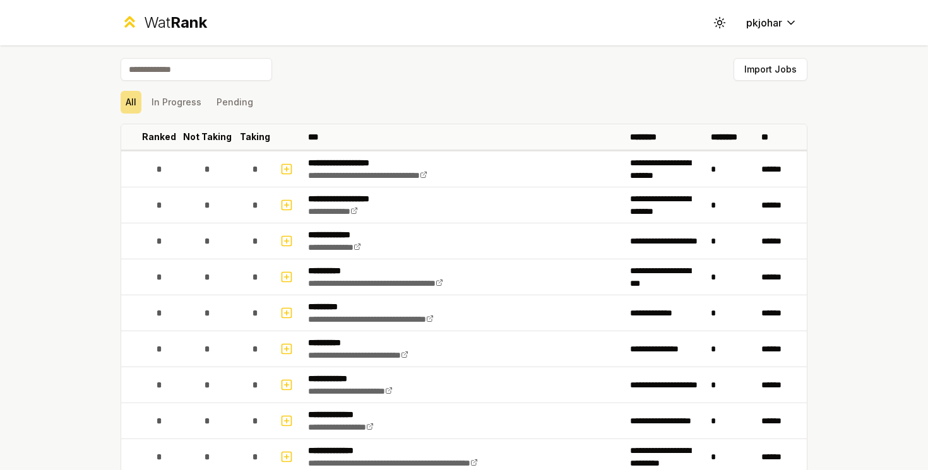 The image size is (928, 470). Describe the element at coordinates (770, 69) in the screenshot. I see `button: Import Jobs` at that location.